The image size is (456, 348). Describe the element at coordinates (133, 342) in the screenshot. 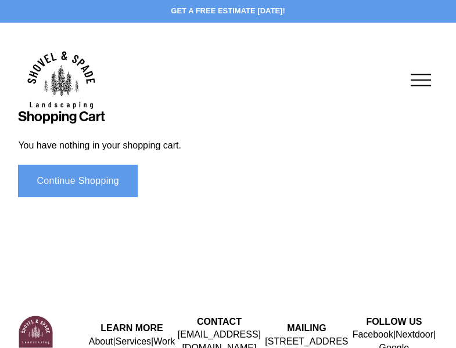

I see `a: Services` at that location.